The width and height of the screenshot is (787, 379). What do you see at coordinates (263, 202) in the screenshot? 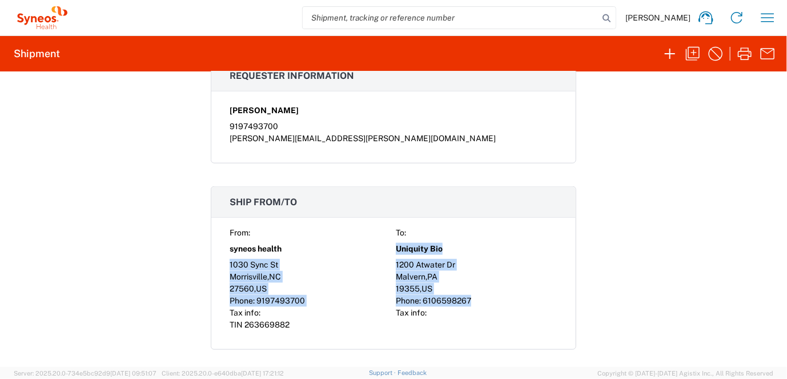
I see `span: Ship from/to` at bounding box center [263, 202].